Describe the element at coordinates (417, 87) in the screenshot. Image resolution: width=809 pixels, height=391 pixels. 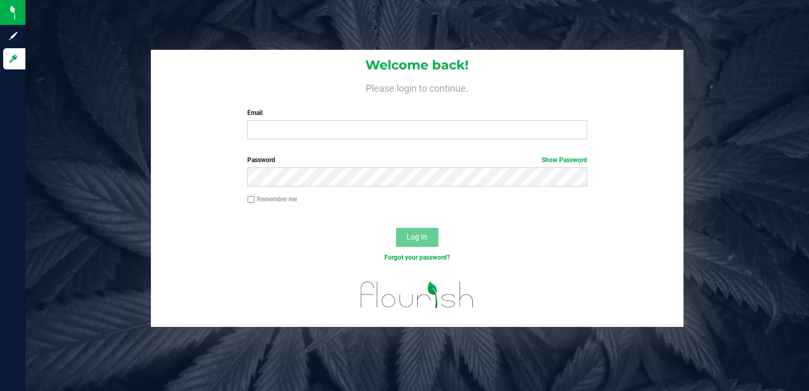
I see `h4: Please login to continue.` at that location.